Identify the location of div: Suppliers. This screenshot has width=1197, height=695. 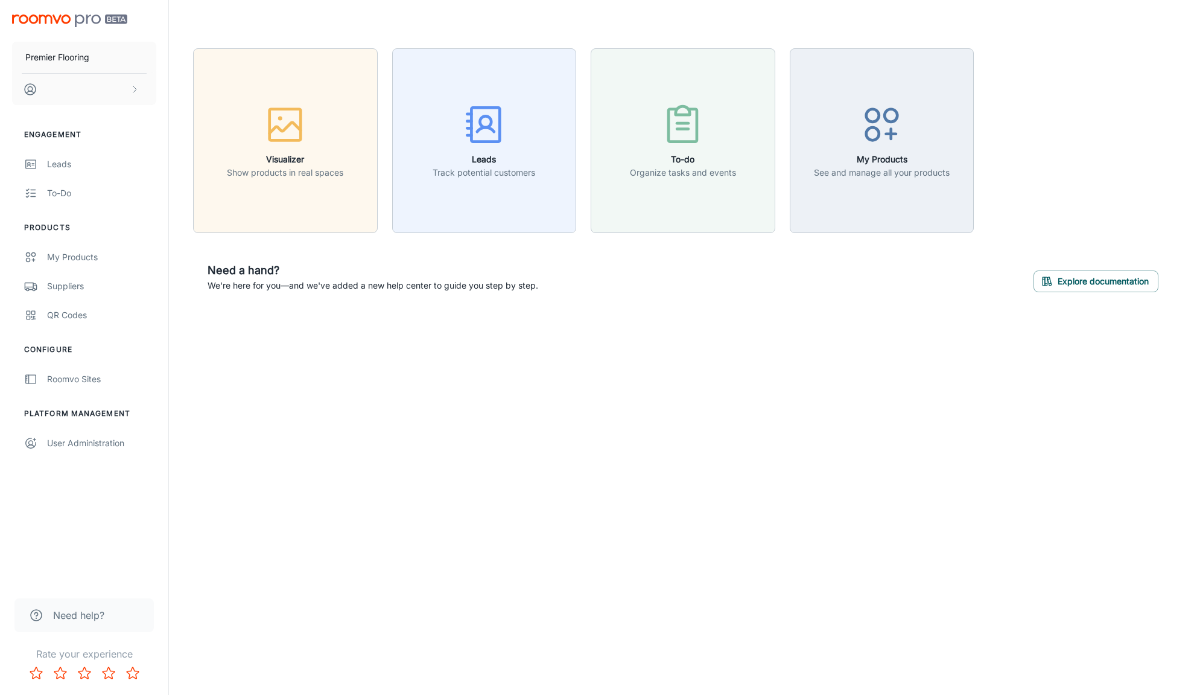
(101, 286).